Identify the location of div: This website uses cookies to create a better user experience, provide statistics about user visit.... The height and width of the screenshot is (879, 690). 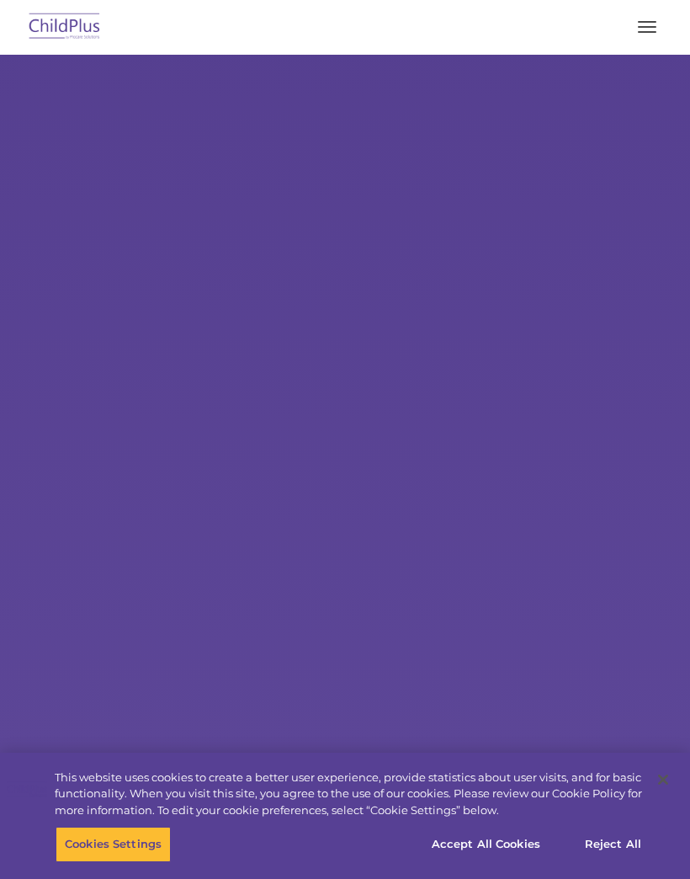
(349, 794).